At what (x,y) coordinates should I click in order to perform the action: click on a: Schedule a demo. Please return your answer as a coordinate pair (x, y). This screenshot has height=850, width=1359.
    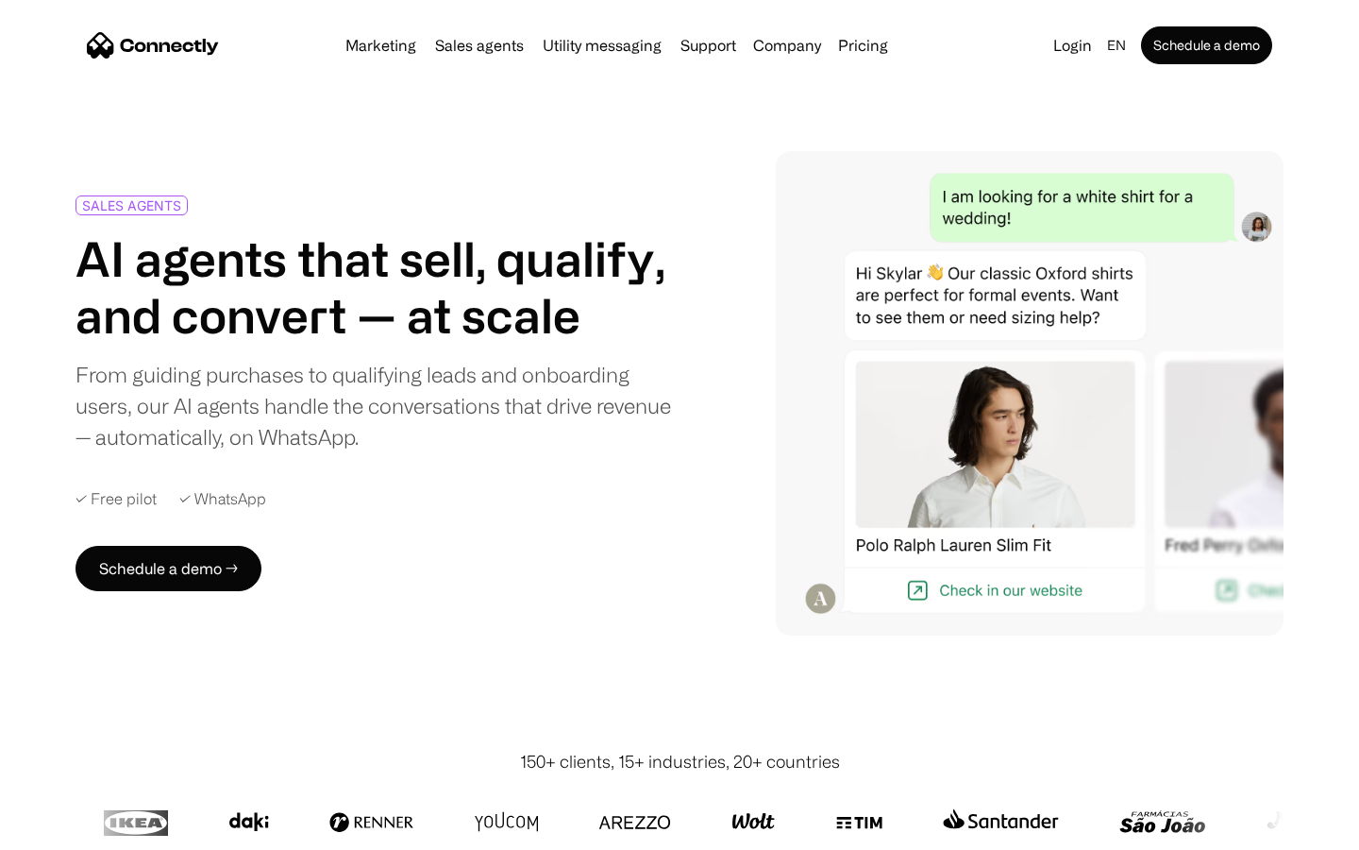
    Looking at the image, I should click on (1206, 45).